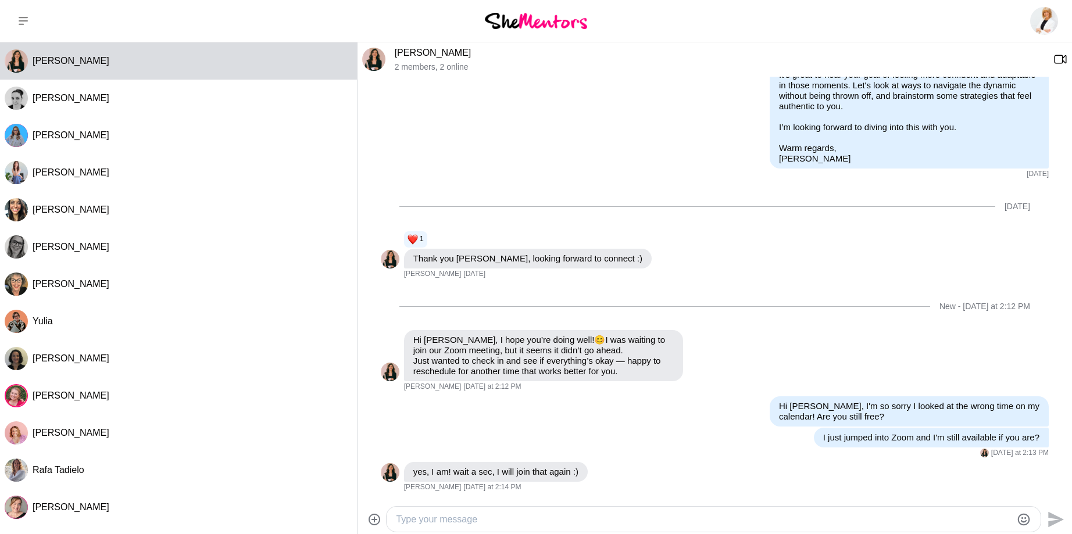  Describe the element at coordinates (16, 98) in the screenshot. I see `div: Erin` at that location.